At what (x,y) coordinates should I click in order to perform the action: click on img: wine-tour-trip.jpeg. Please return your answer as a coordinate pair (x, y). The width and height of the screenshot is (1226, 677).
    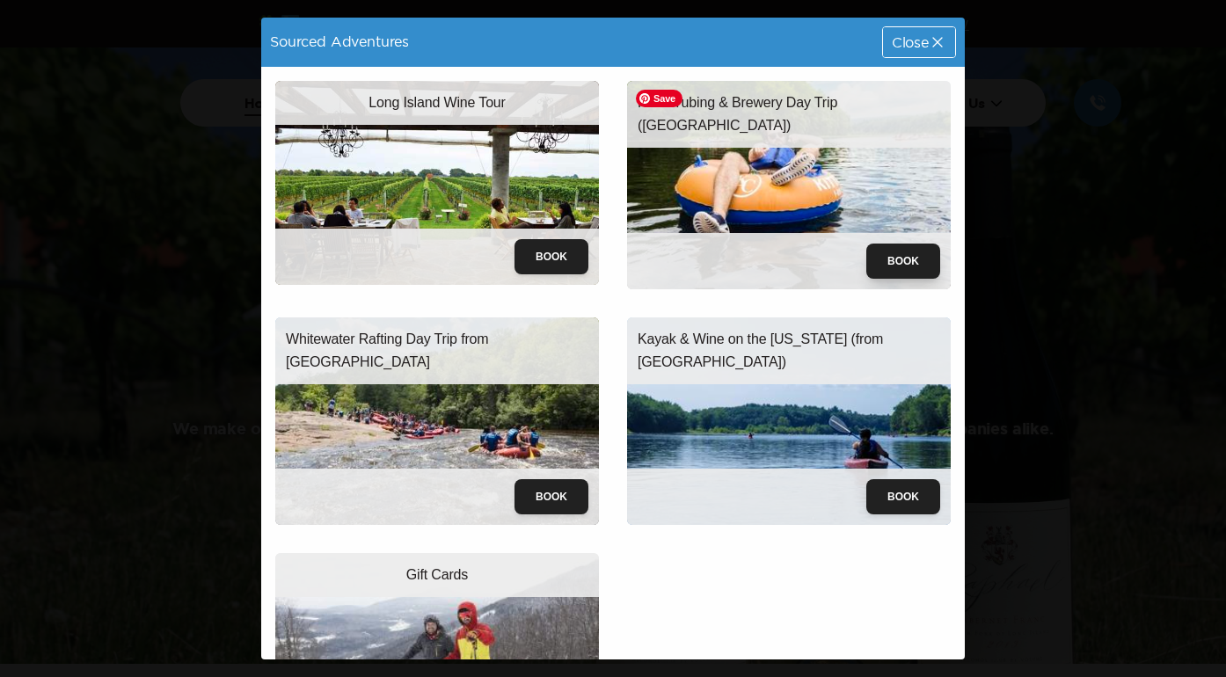
    Looking at the image, I should click on (437, 183).